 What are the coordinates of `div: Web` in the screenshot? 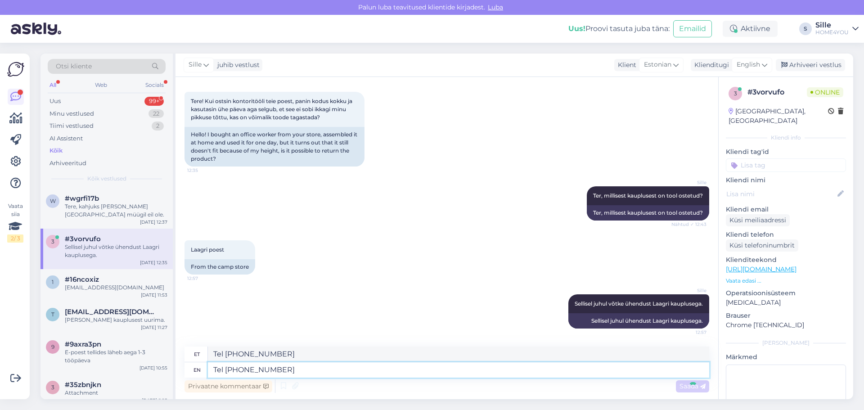 It's located at (101, 85).